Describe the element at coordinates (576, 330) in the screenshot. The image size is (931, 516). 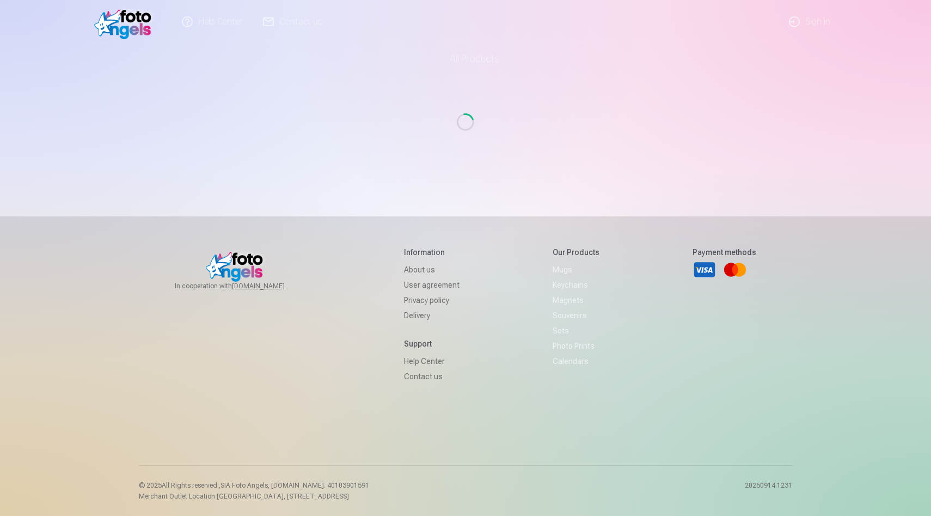
I see `a: Sets` at that location.